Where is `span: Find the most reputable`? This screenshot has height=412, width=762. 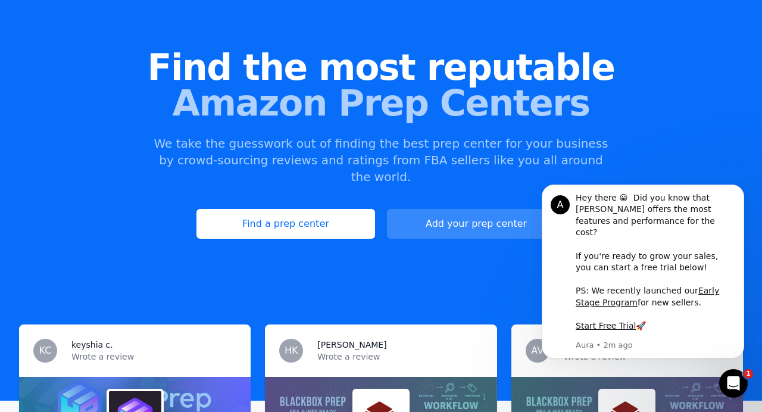 span: Find the most reputable is located at coordinates (381, 67).